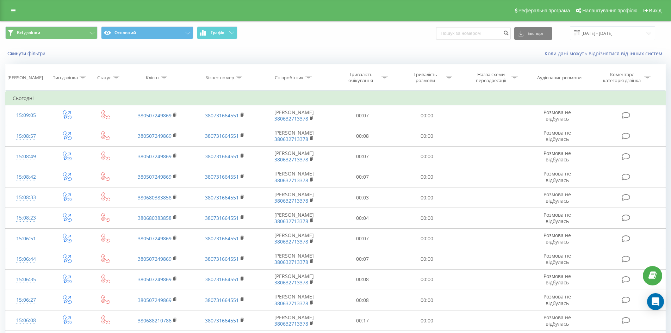 The width and height of the screenshot is (671, 333). Describe the element at coordinates (544, 11) in the screenshot. I see `span: Реферальна програма` at that location.